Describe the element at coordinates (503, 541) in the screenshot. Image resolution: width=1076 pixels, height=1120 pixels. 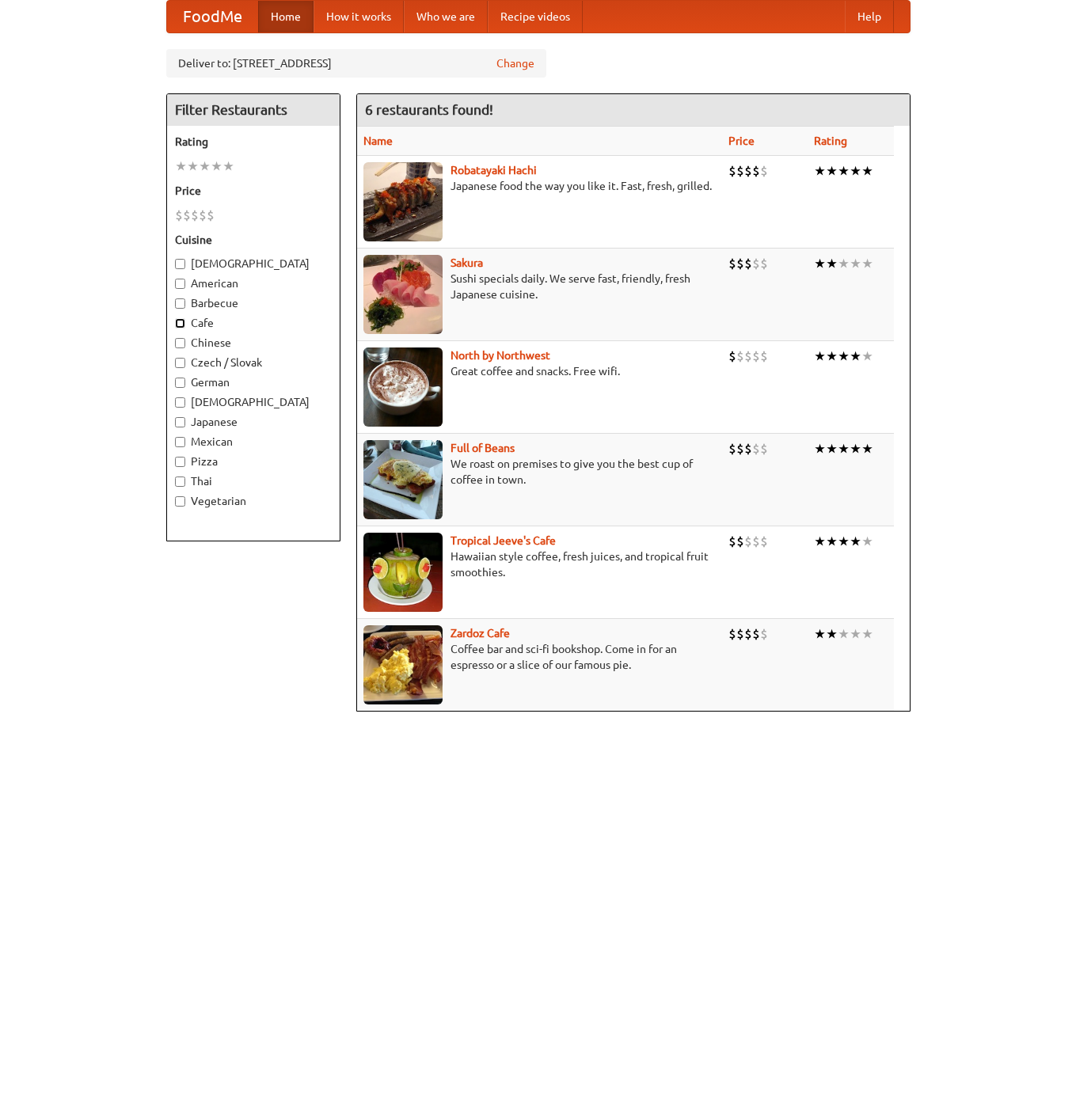
I see `a: Tropical Jeeve's Cafe` at that location.